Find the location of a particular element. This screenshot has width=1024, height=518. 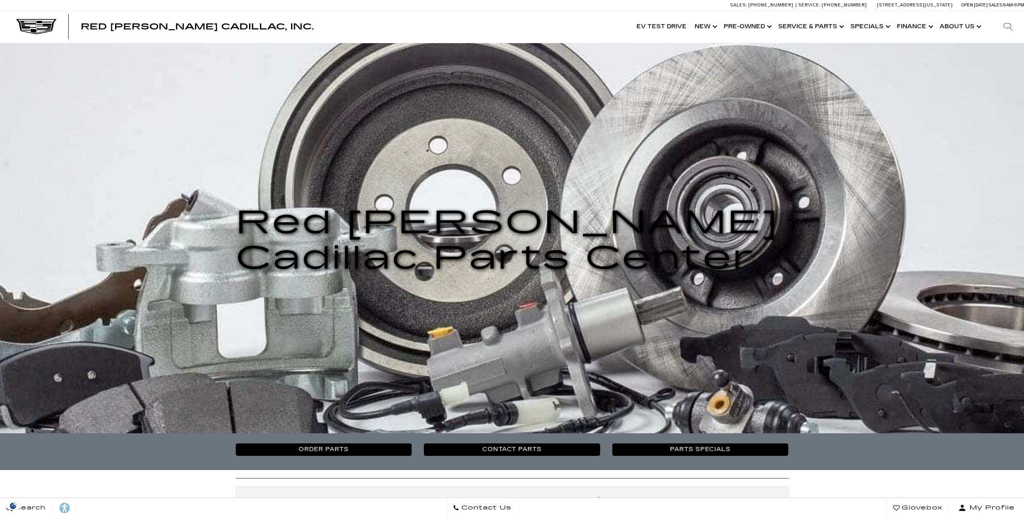

span: Contact Us is located at coordinates (485, 508).